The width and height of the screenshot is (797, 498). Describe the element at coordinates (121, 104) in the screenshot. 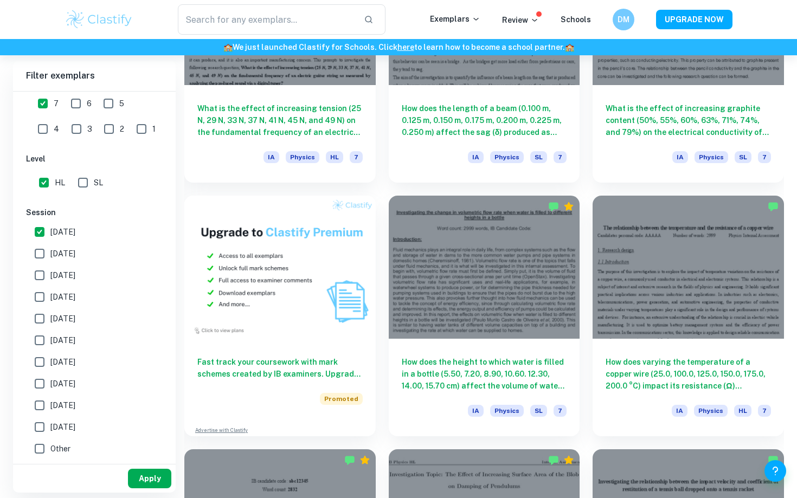

I see `span: 5` at that location.